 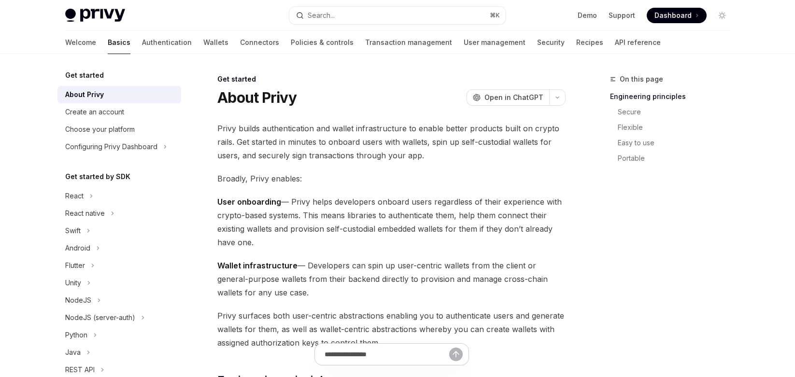 I want to click on span: Open in ChatGPT, so click(x=514, y=98).